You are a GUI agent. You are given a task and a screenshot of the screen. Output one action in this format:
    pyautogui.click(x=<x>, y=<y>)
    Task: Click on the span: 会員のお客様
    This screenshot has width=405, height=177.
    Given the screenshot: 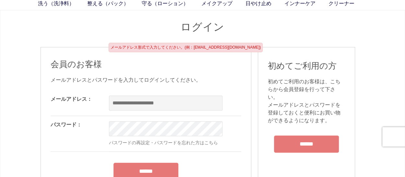 What is the action you would take?
    pyautogui.click(x=76, y=64)
    